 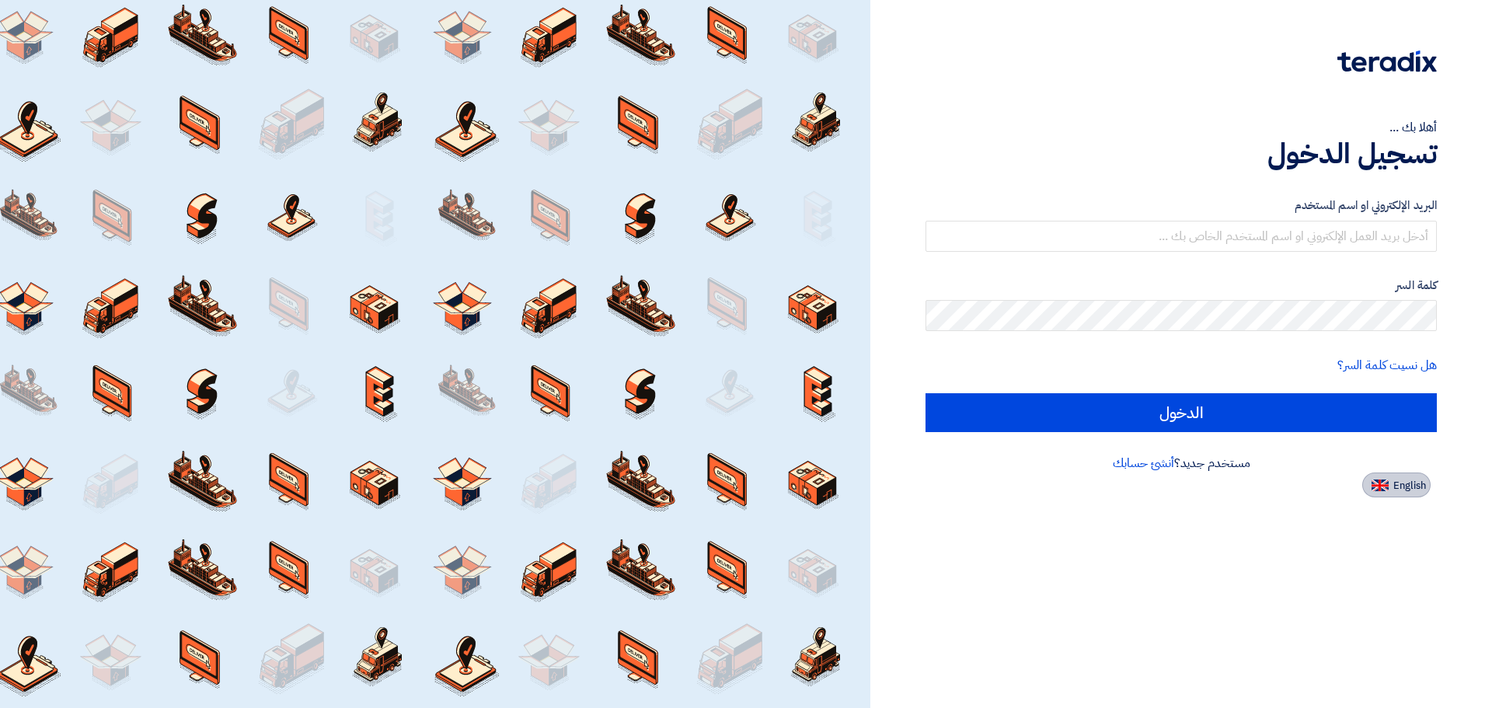 What do you see at coordinates (1181, 463) in the screenshot?
I see `div: مستخدم جديد؟` at bounding box center [1181, 463].